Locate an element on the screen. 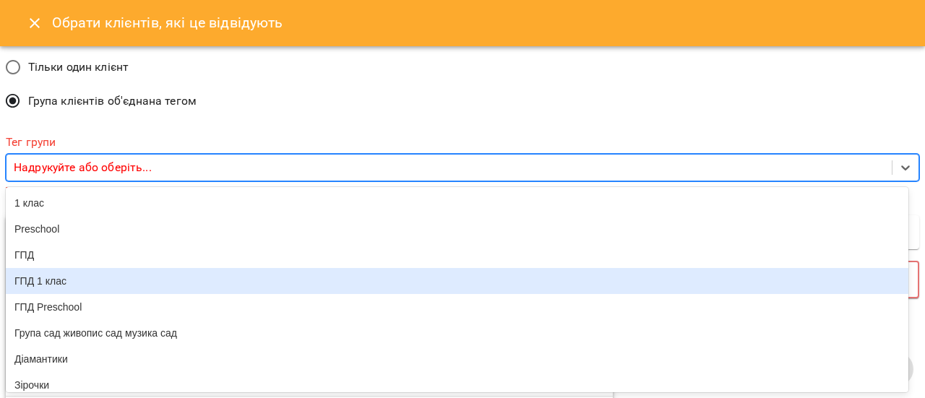 The height and width of the screenshot is (398, 925). div: ГПД is located at coordinates (457, 255).